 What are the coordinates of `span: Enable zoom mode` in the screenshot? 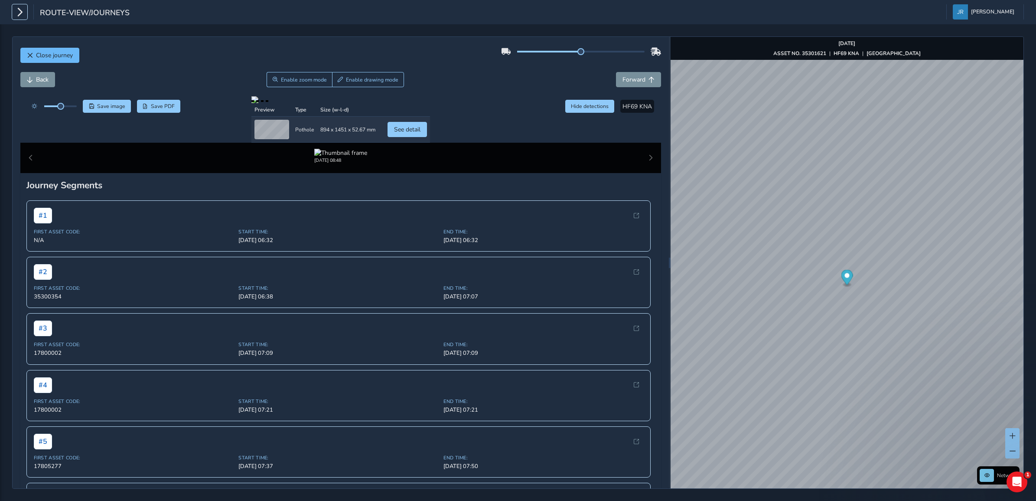 It's located at (304, 80).